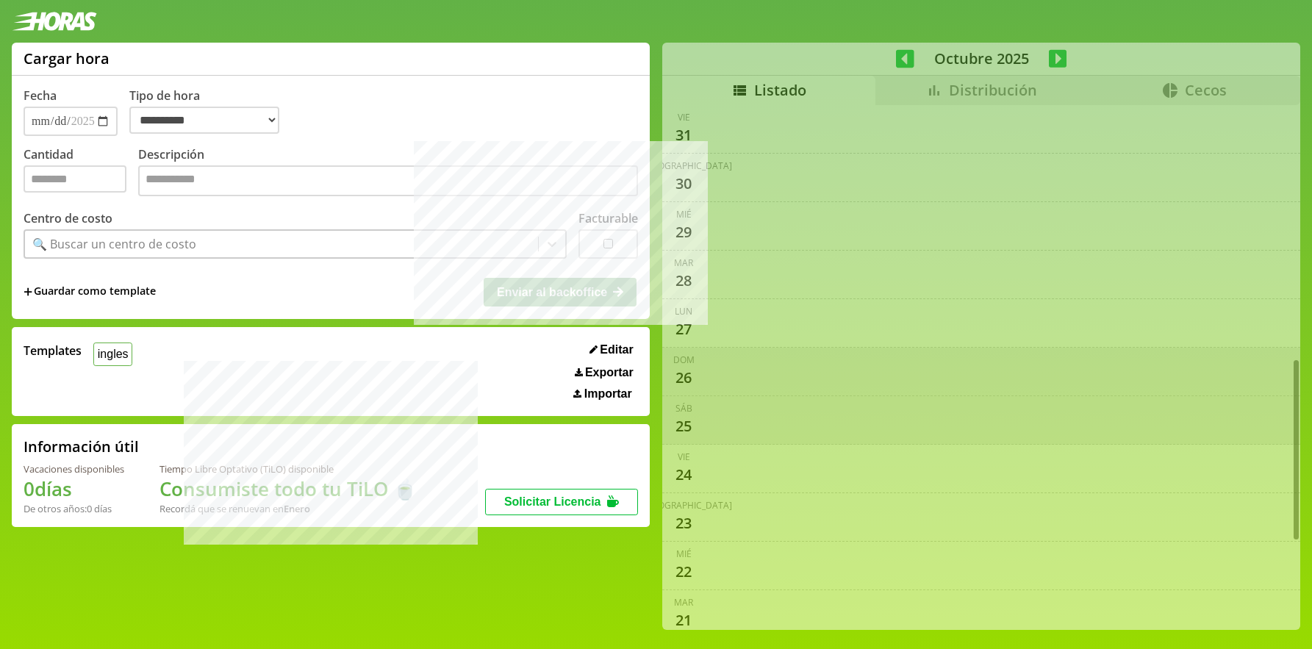 The width and height of the screenshot is (1312, 649). What do you see at coordinates (81, 446) in the screenshot?
I see `h2: Información útil` at bounding box center [81, 446].